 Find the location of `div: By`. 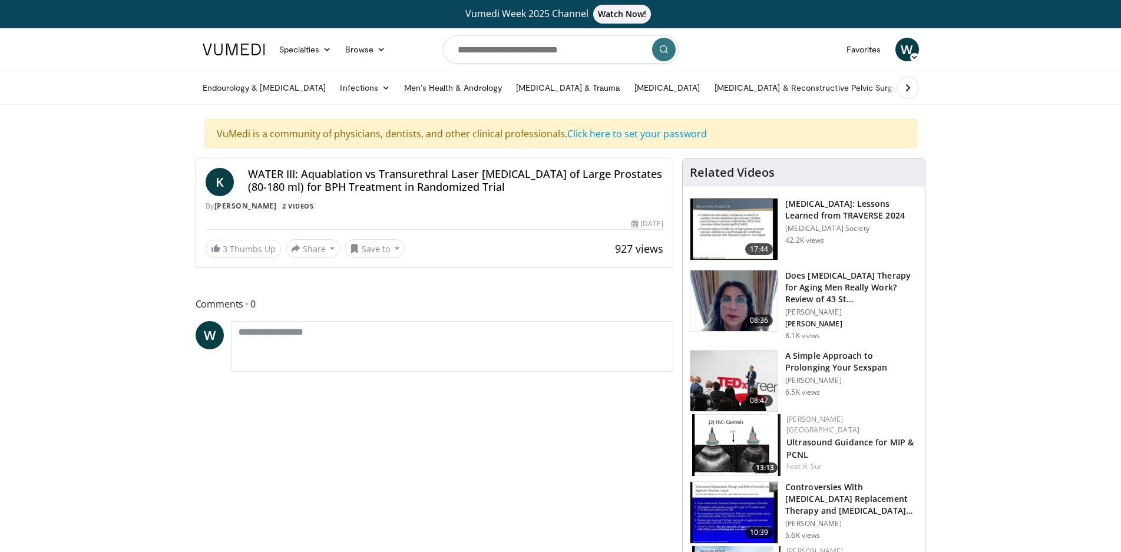

div: By is located at coordinates (435, 206).